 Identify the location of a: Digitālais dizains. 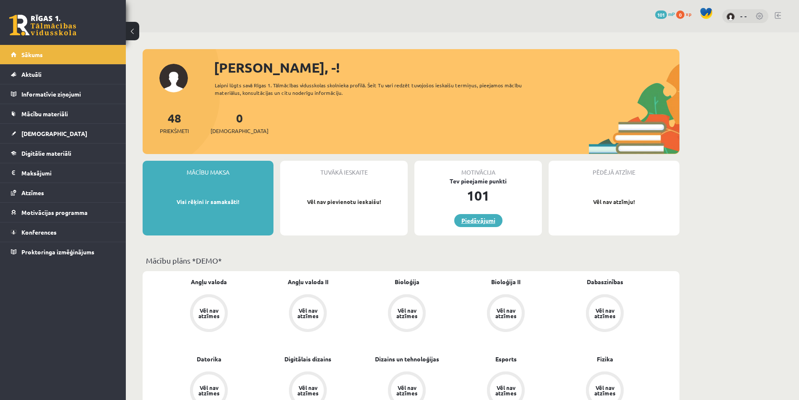
(308, 359).